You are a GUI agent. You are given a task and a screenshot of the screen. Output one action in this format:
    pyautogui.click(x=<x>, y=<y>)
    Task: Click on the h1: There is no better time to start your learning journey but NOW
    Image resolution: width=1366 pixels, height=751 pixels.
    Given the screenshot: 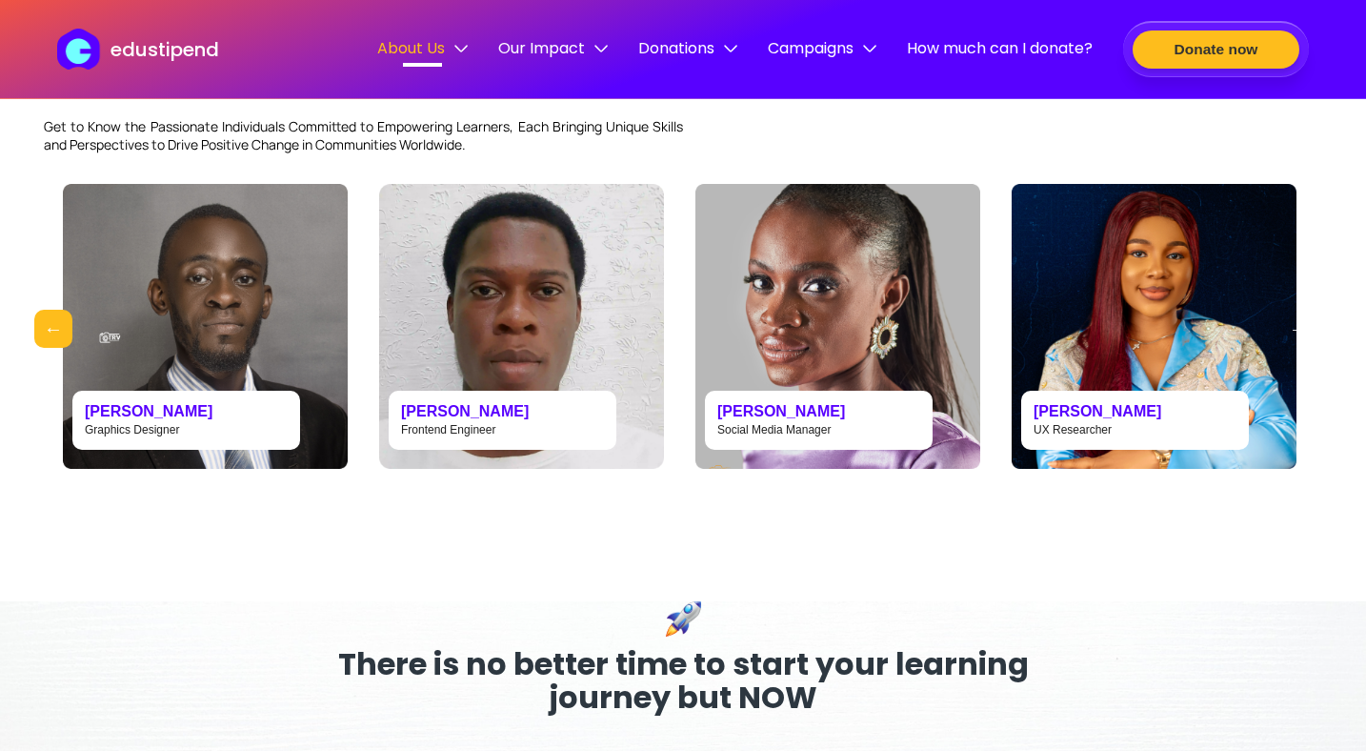 What is the action you would take?
    pyautogui.click(x=683, y=680)
    